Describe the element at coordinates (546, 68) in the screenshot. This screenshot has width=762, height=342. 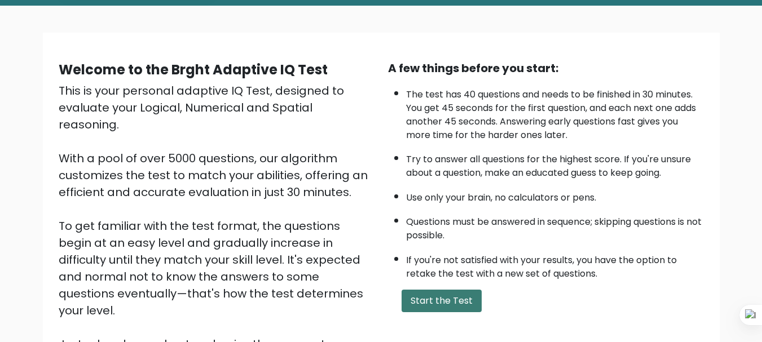
I see `div: A few things before you start:` at that location.